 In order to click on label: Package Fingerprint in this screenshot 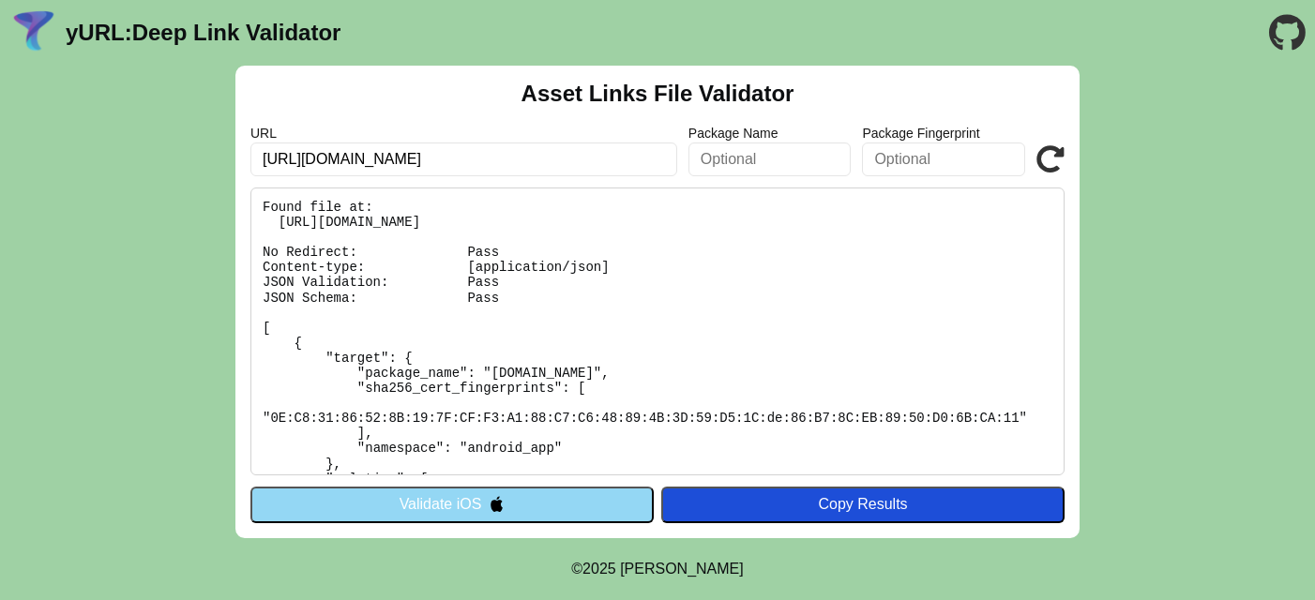, I will do `click(943, 133)`.